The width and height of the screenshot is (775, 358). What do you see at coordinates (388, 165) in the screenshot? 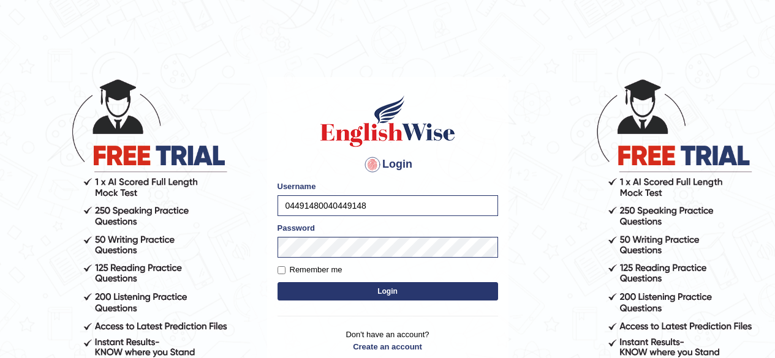
I see `h4: Login` at bounding box center [388, 165].